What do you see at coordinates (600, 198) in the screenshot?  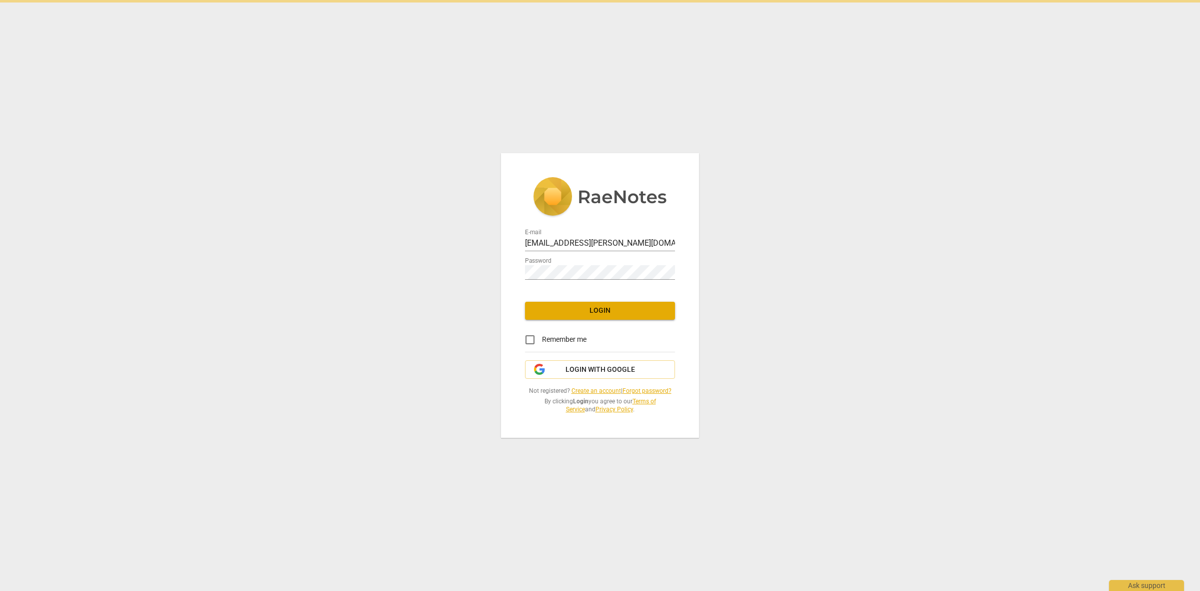 I see `img: 5ac2273c67554f335776073100b6d88f.svg` at bounding box center [600, 198].